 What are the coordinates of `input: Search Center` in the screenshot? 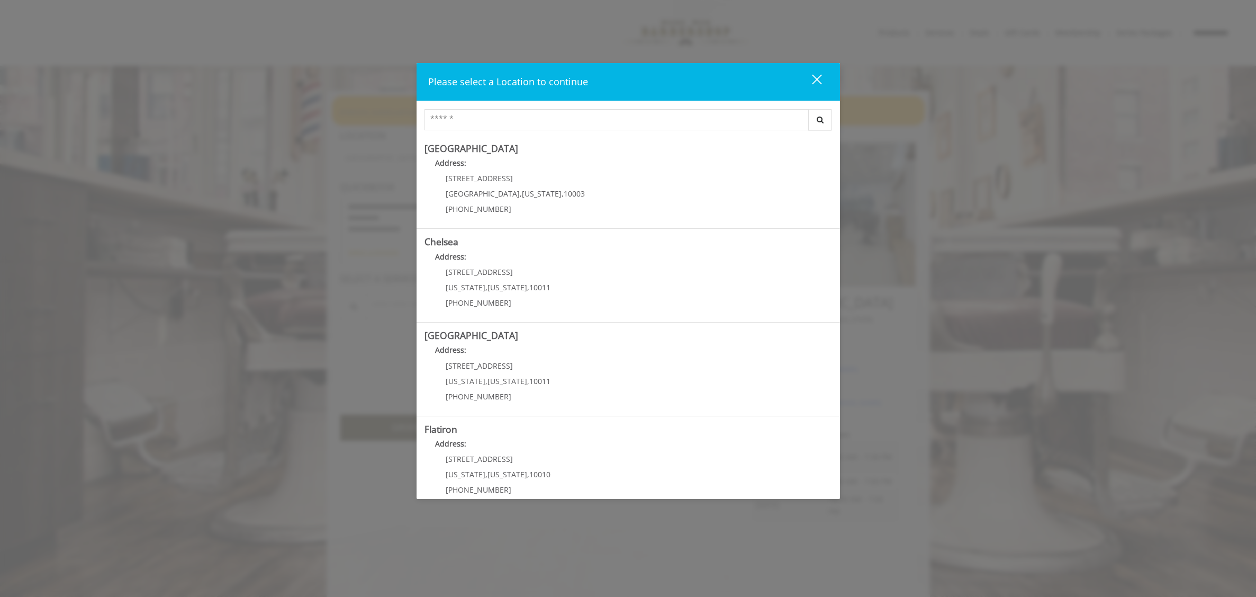 It's located at (617, 120).